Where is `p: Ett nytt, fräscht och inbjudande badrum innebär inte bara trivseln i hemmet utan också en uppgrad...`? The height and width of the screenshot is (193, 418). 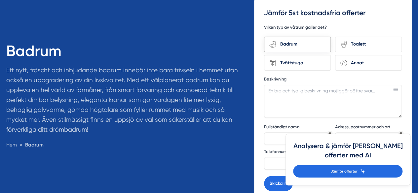 p: Ett nytt, fräscht och inbjudande badrum innebär inte bara trivseln i hemmet utan också en uppgrad... is located at coordinates (123, 101).